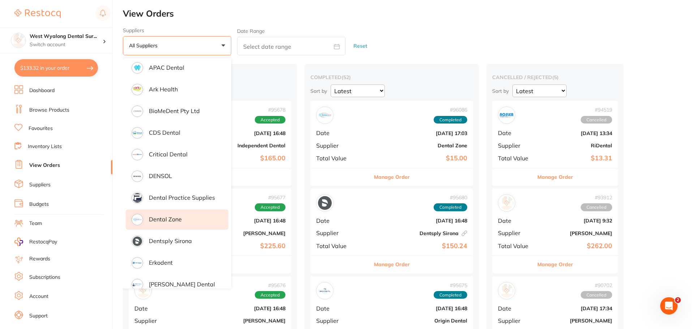 This screenshot has height=329, width=692. Describe the element at coordinates (182, 198) in the screenshot. I see `p: Dental Practice Supplies` at that location.